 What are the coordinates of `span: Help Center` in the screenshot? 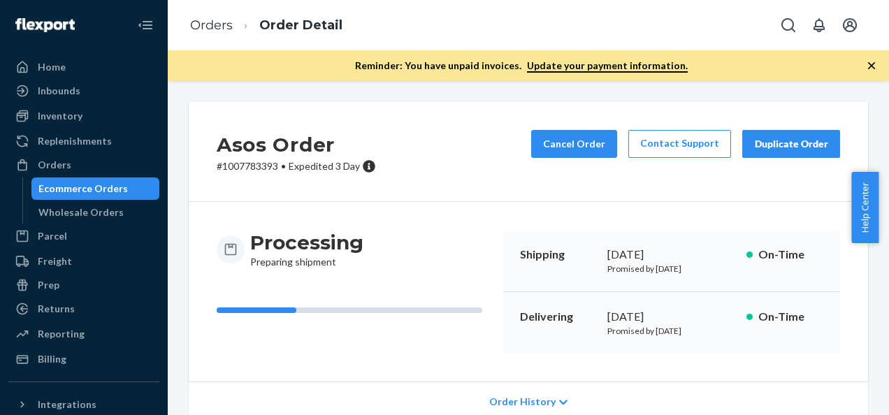 It's located at (865, 208).